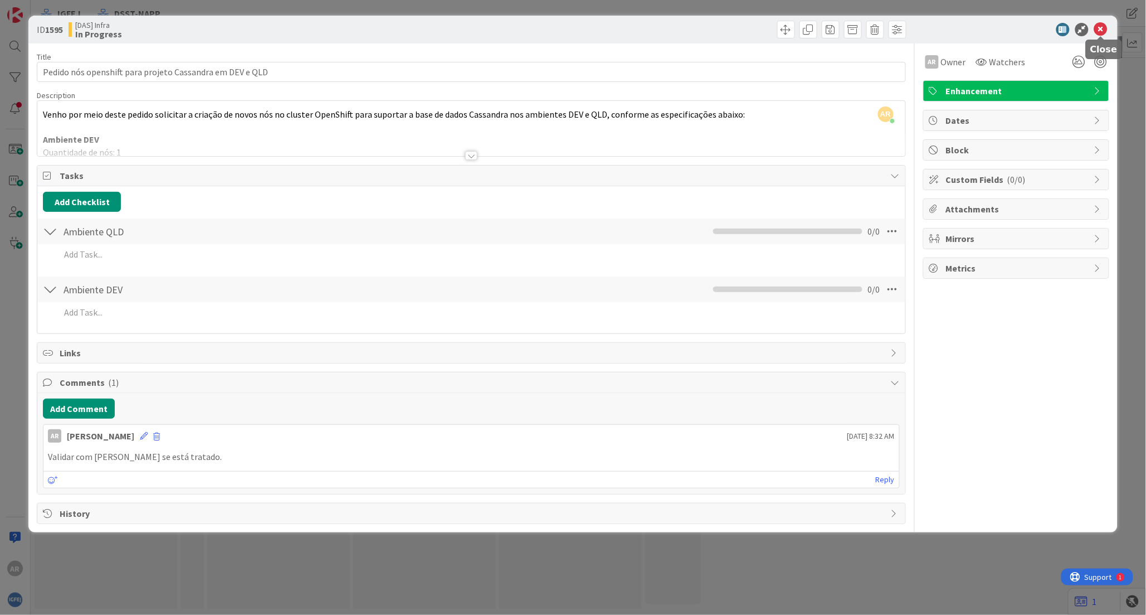 The image size is (1146, 615). I want to click on span: Custom Fields, so click(1018, 179).